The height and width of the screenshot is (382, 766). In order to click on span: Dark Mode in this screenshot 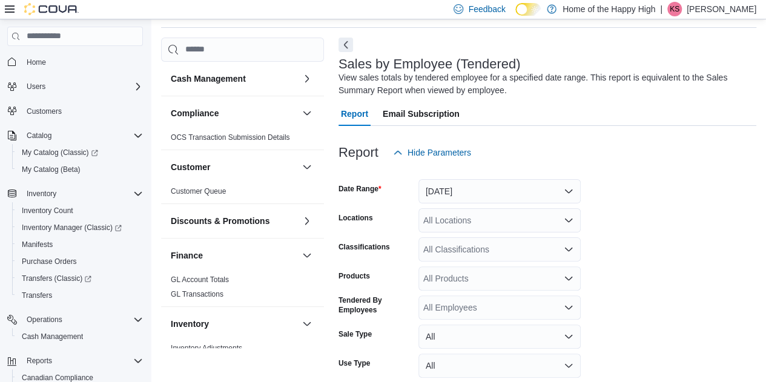, I will do `click(516, 16)`.